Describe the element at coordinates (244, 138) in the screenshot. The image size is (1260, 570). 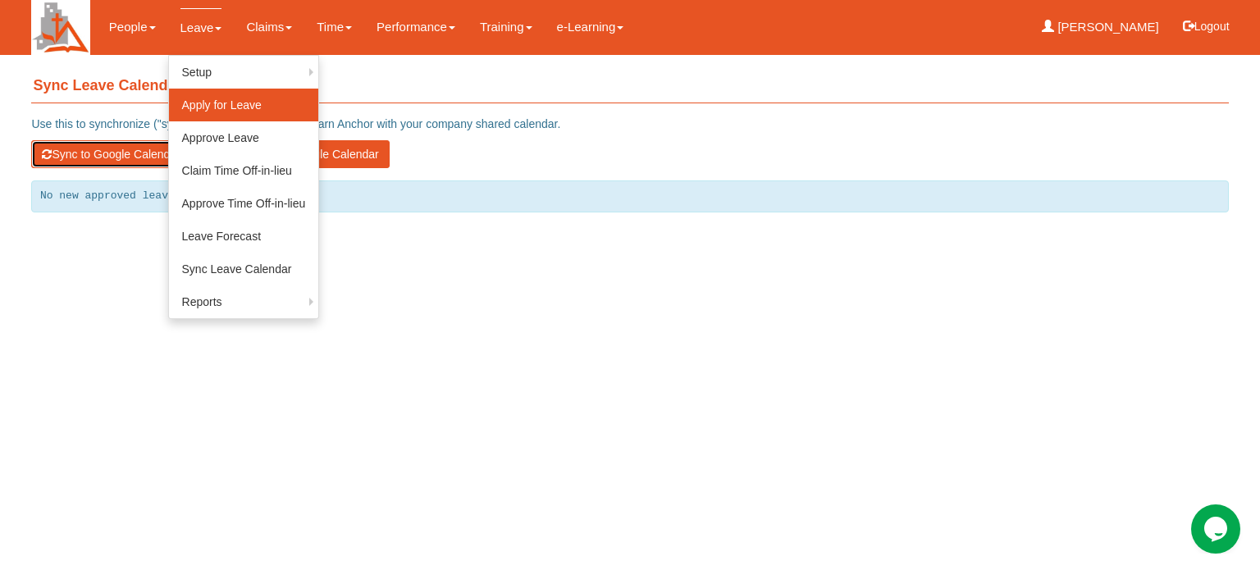
I see `a: Approve Leave` at that location.